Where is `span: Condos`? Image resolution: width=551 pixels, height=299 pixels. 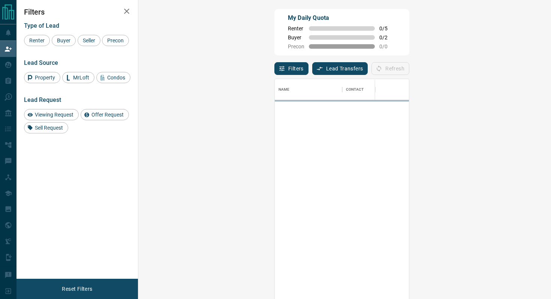 span: Condos is located at coordinates (116, 78).